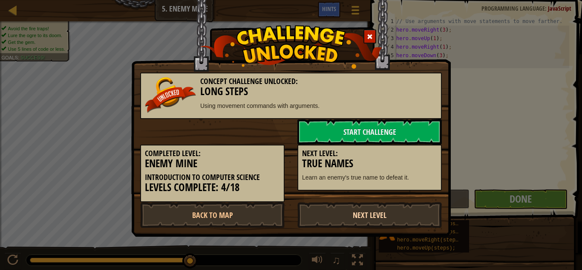 The image size is (582, 270). What do you see at coordinates (249, 81) in the screenshot?
I see `span: Concept Challenge Unlocked:` at bounding box center [249, 81].